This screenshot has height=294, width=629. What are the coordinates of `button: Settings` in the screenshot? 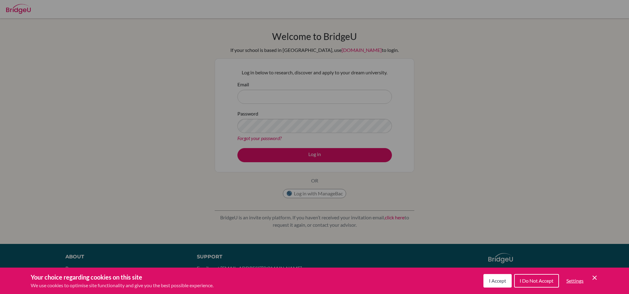 It's located at (575, 281).